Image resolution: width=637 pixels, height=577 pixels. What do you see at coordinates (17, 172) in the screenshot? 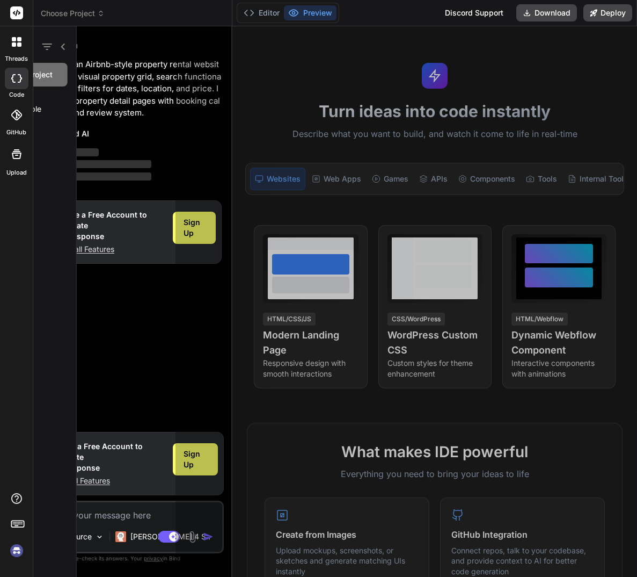
I see `label: Upload` at bounding box center [17, 172].